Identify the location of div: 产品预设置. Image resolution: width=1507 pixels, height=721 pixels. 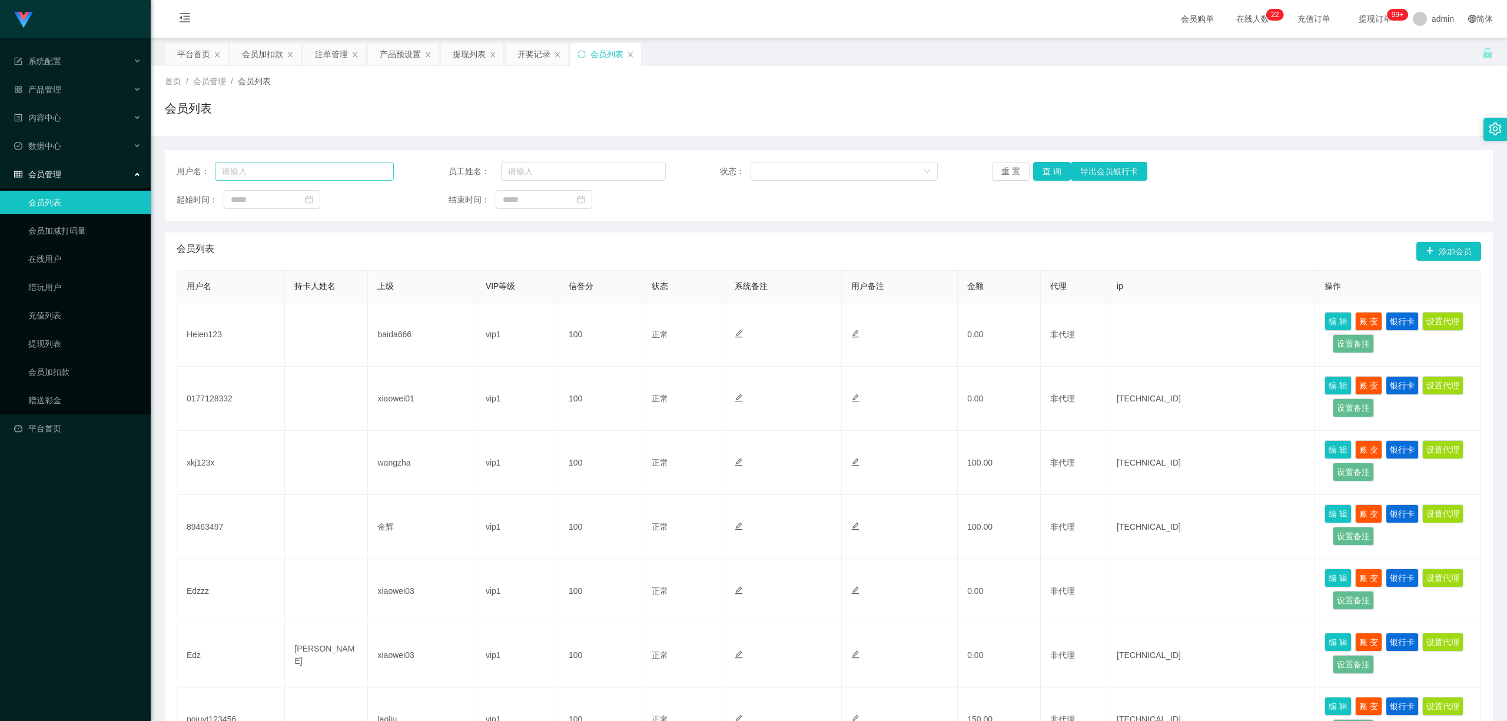
(400, 54).